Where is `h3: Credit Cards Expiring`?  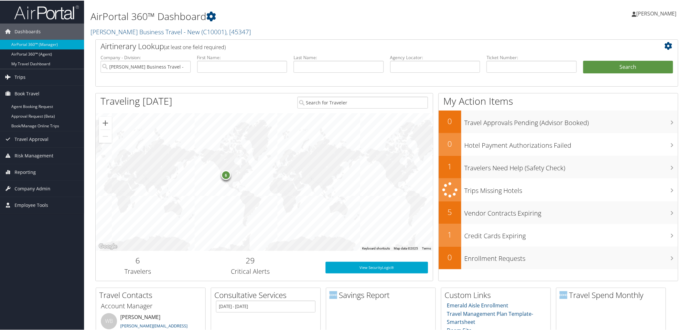 h3: Credit Cards Expiring is located at coordinates (571, 234).